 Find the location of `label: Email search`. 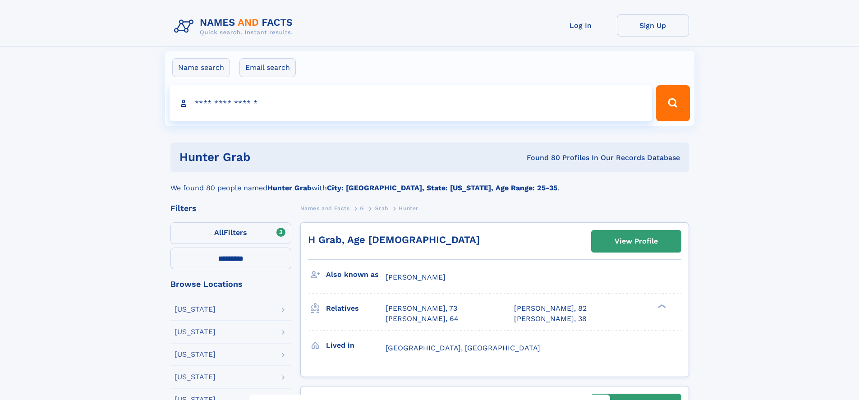

label: Email search is located at coordinates (268, 68).